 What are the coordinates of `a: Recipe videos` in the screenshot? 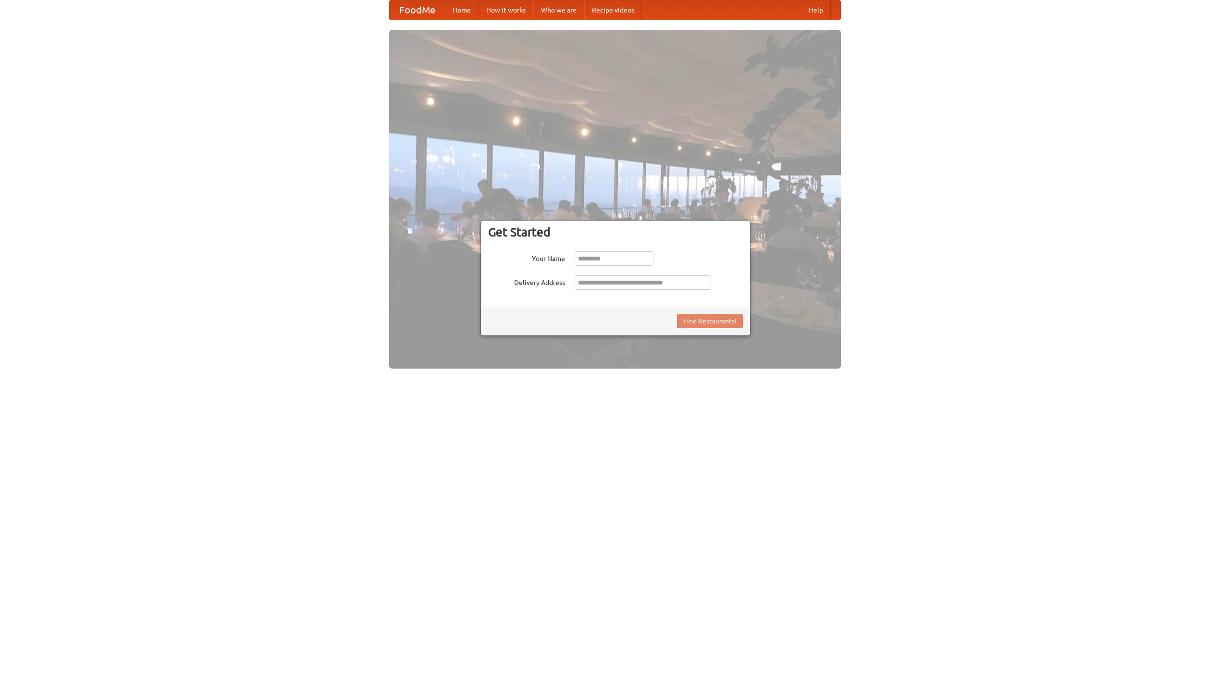 It's located at (613, 10).